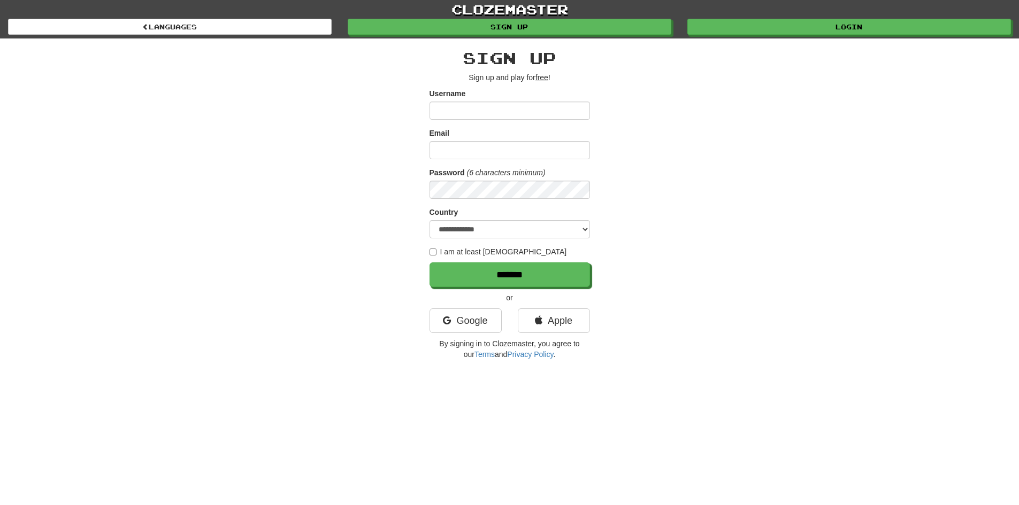 Image resolution: width=1019 pixels, height=505 pixels. What do you see at coordinates (439, 133) in the screenshot?
I see `label: Email` at bounding box center [439, 133].